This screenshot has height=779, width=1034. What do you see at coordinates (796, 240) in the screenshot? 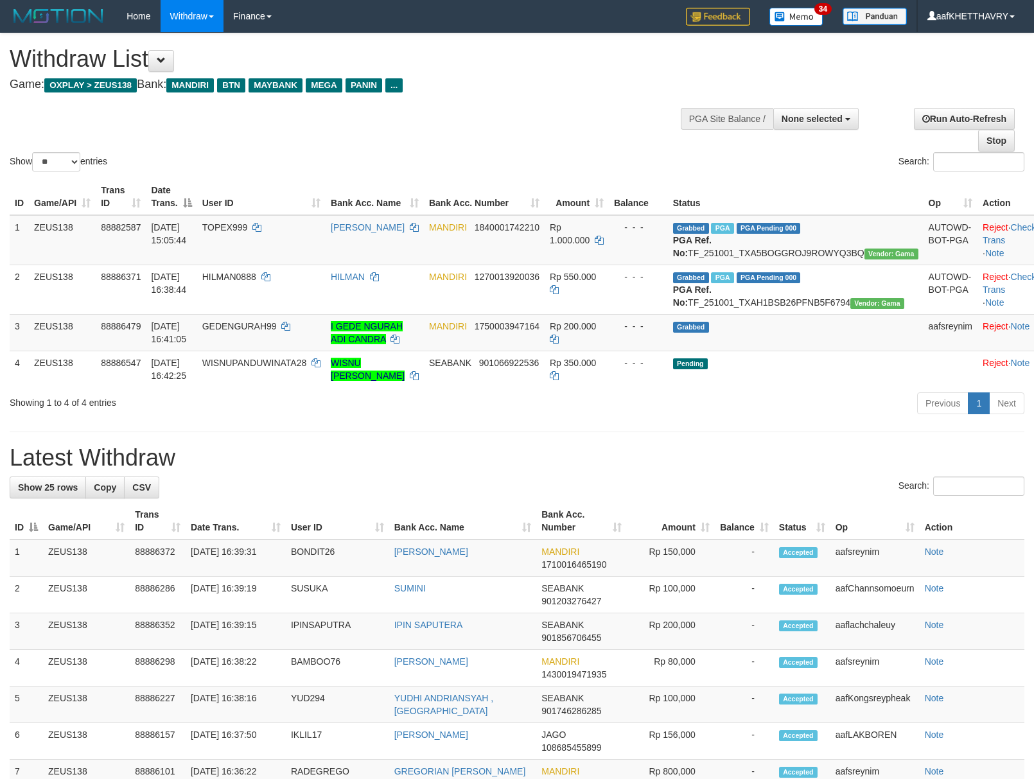
I see `td: TF_251001_TXA5BOGGROJ9ROWYQ3BQ` at bounding box center [796, 240].